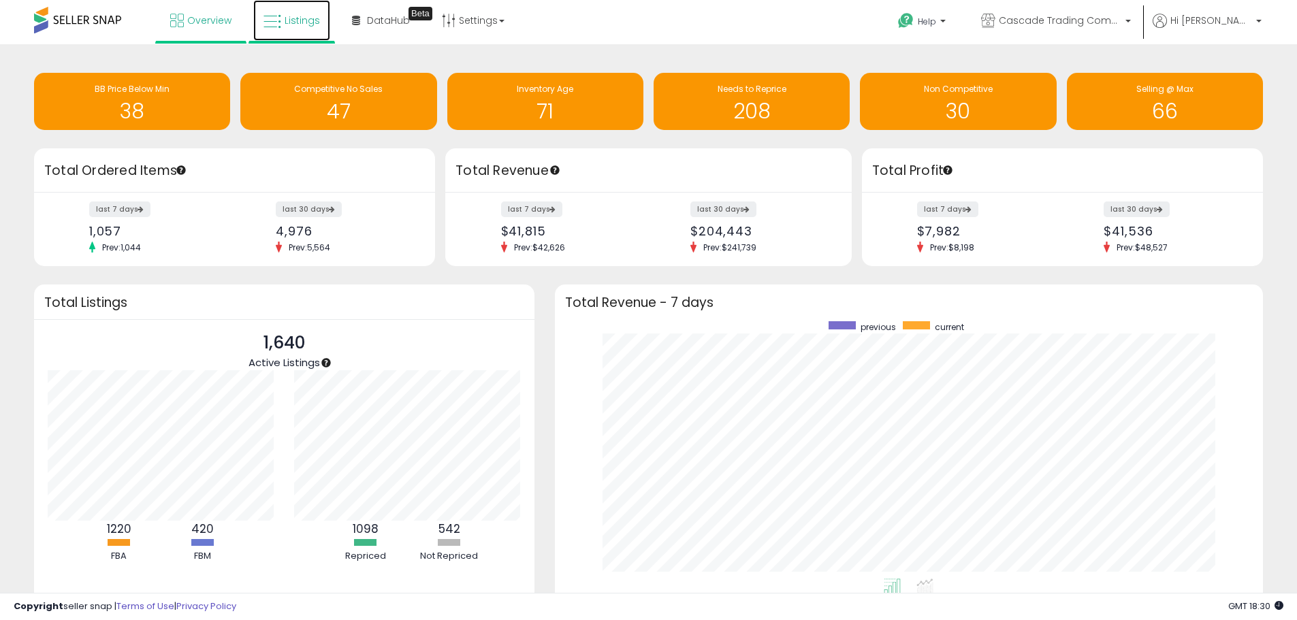  Describe the element at coordinates (209, 20) in the screenshot. I see `span: Overview` at that location.